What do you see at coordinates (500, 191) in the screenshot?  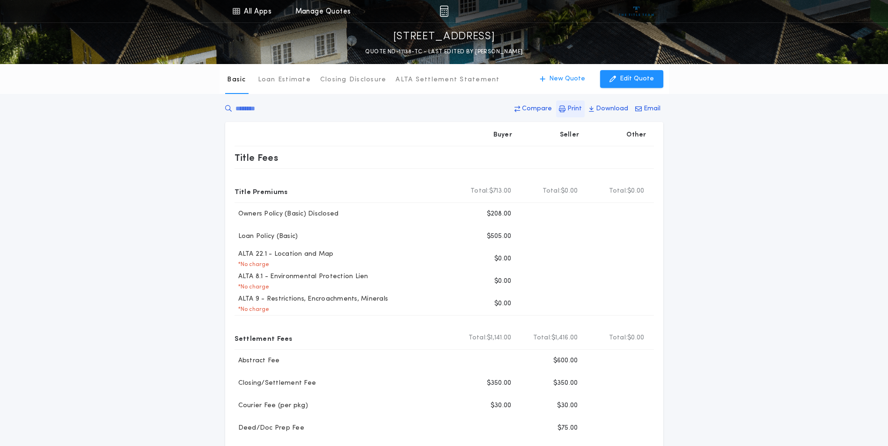 I see `span: $713.00` at bounding box center [500, 191].